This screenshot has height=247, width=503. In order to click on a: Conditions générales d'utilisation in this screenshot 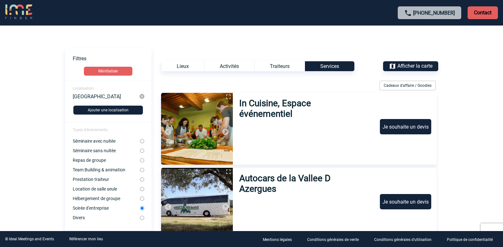, I will do `click(405, 239)`.